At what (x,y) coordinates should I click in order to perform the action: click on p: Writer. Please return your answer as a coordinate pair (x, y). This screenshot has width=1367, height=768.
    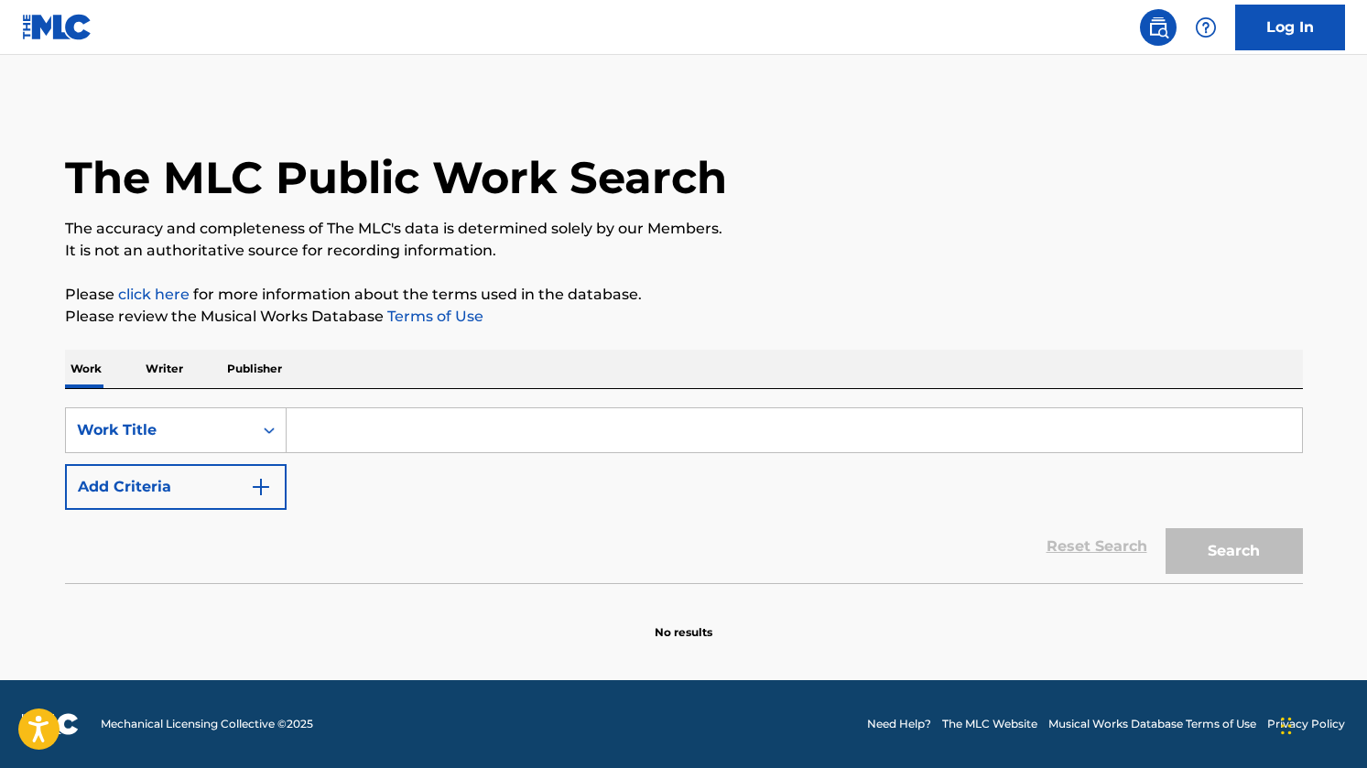
    Looking at the image, I should click on (164, 369).